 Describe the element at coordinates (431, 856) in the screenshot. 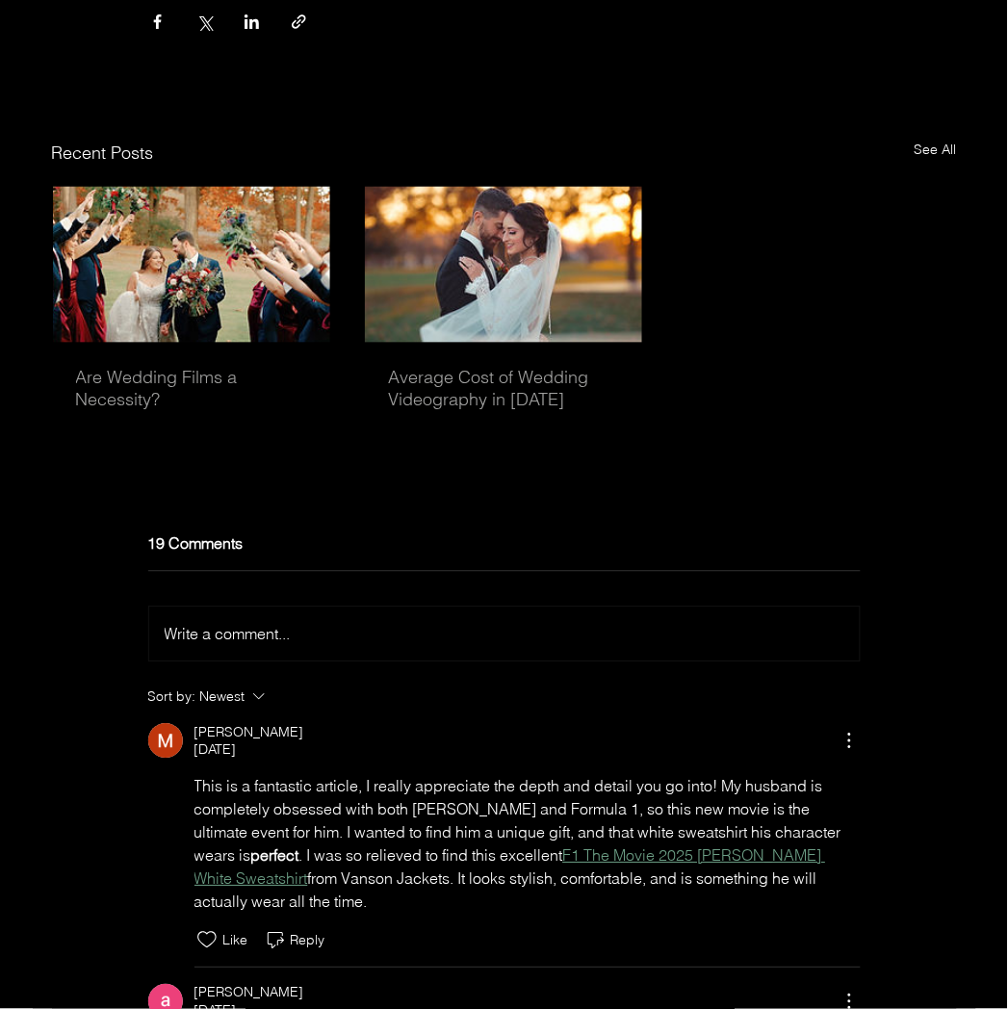

I see `span: . I was so relieved to find this excellent` at that location.